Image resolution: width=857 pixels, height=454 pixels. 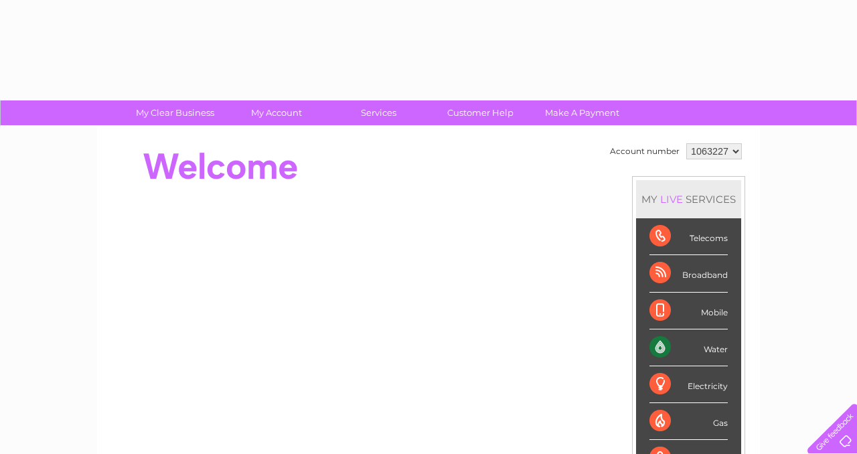 What do you see at coordinates (175, 113) in the screenshot?
I see `a: My Clear Business` at bounding box center [175, 113].